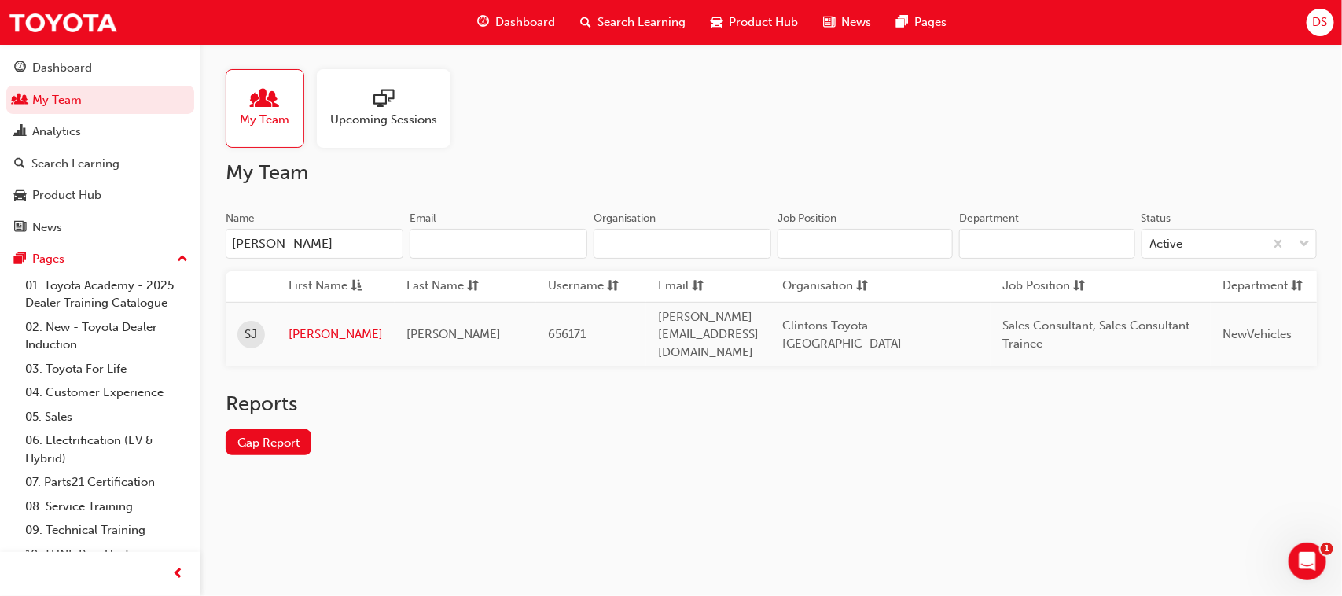 Image resolution: width=1342 pixels, height=596 pixels. I want to click on span: Product Hub, so click(763, 22).